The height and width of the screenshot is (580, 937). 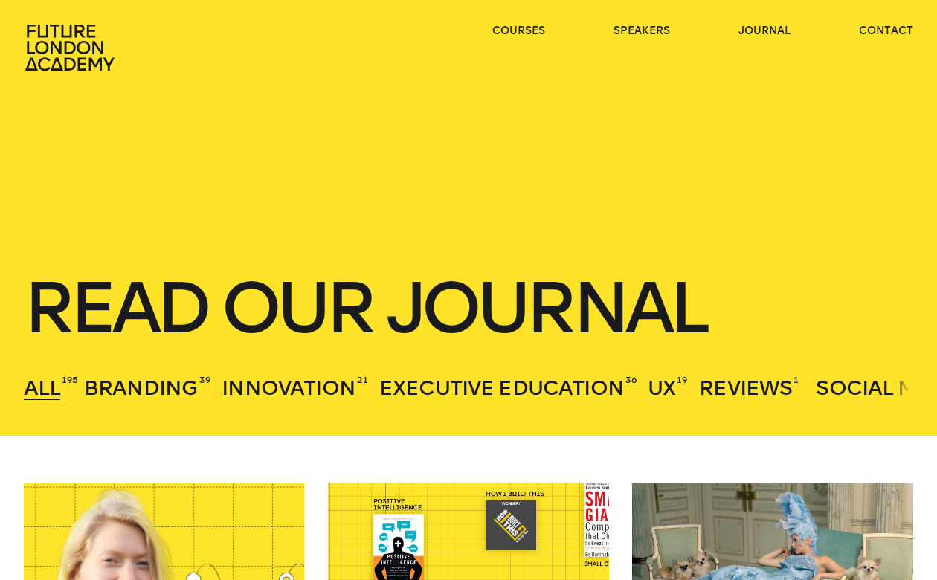 What do you see at coordinates (70, 380) in the screenshot?
I see `sup: 195` at bounding box center [70, 380].